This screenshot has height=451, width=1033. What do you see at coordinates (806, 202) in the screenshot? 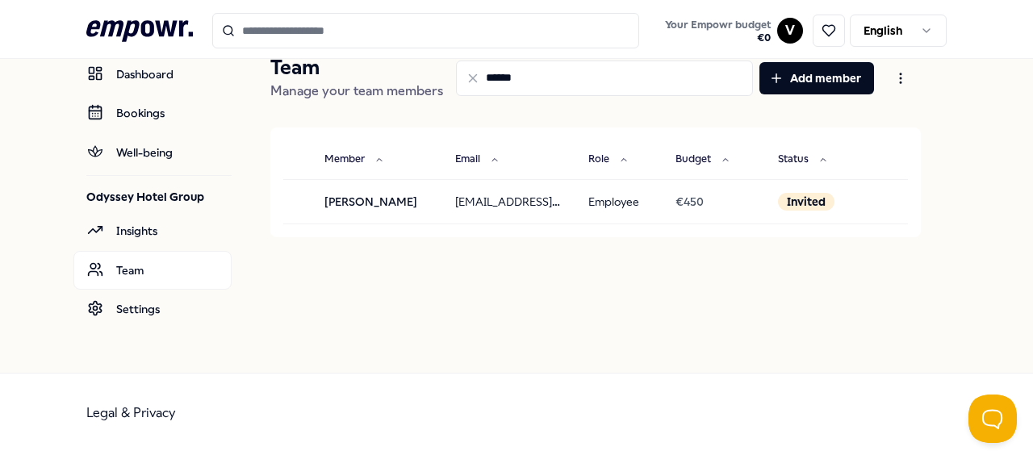
I see `div: Invited` at bounding box center [806, 202].